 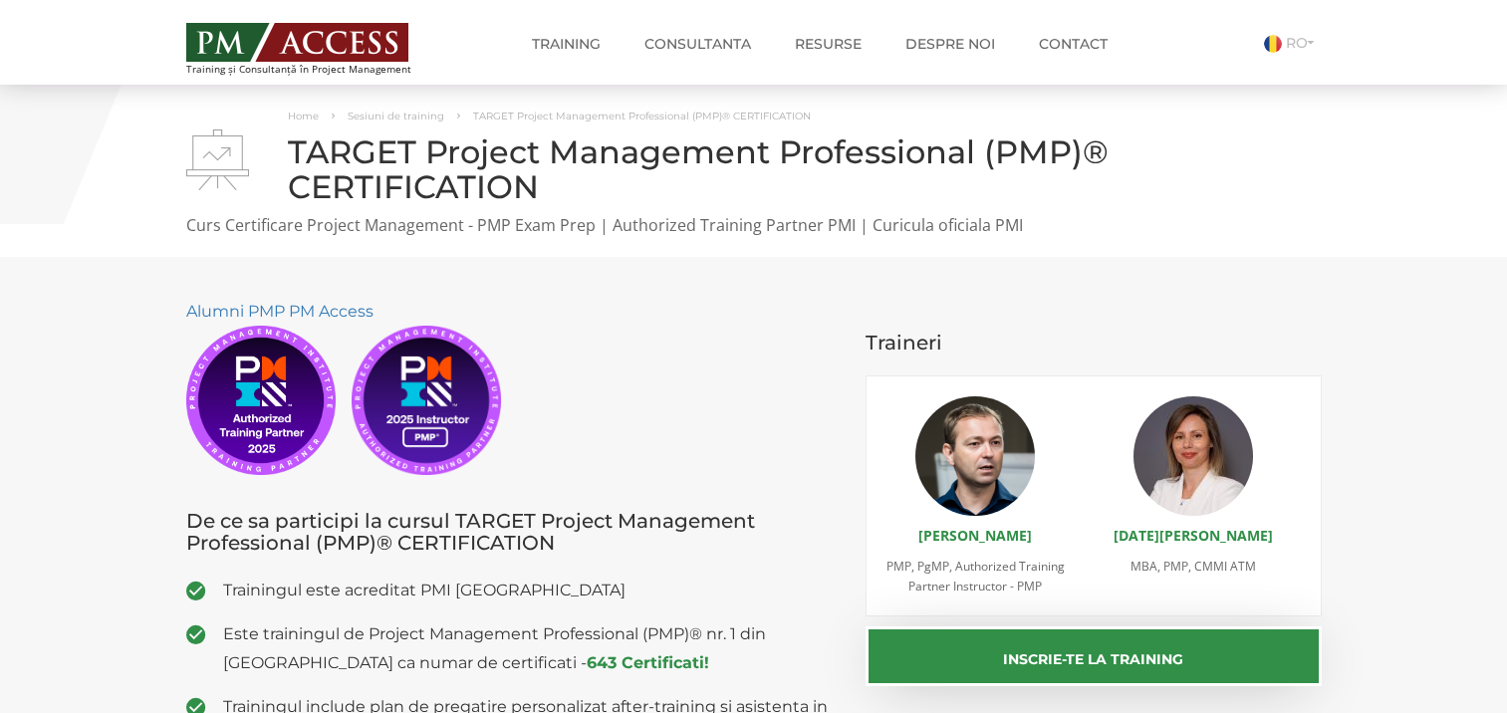 What do you see at coordinates (303, 116) in the screenshot?
I see `a: Home` at bounding box center [303, 116].